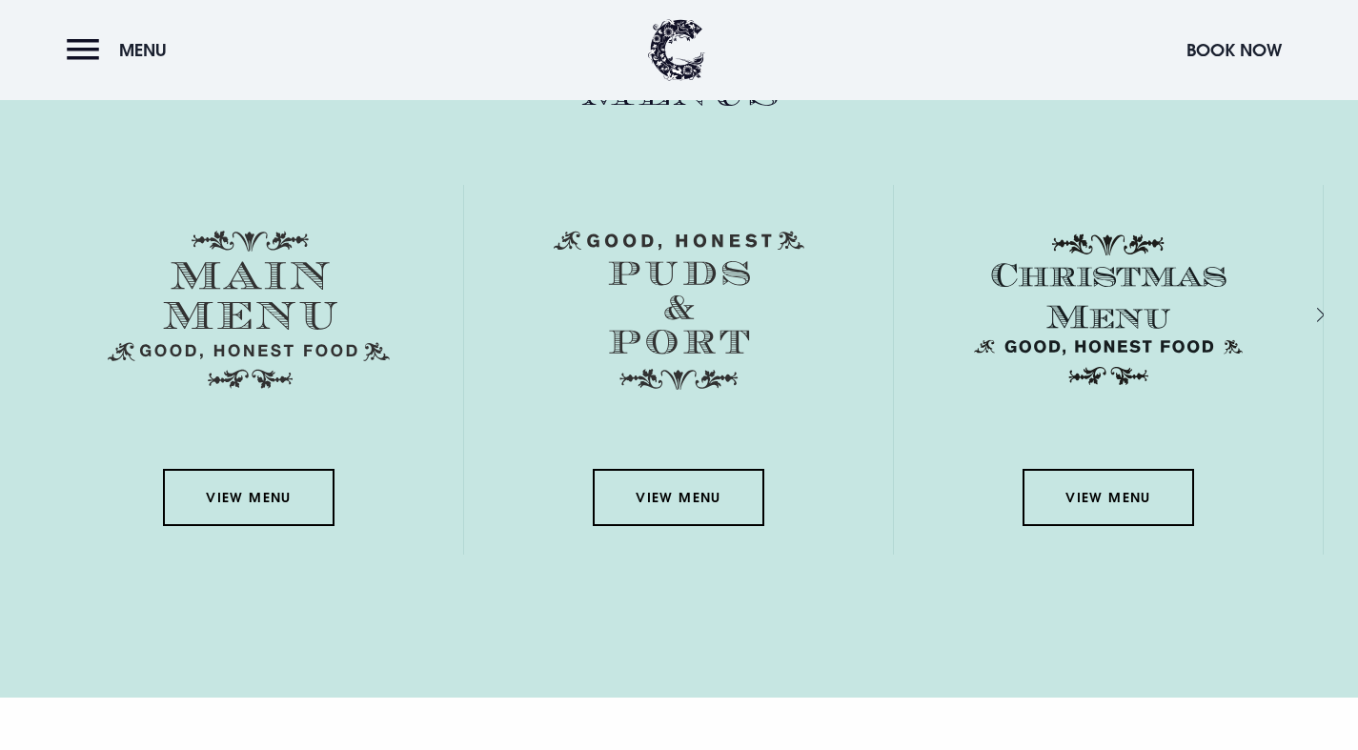 The width and height of the screenshot is (1358, 750). I want to click on img: Menu puds and port, so click(679, 311).